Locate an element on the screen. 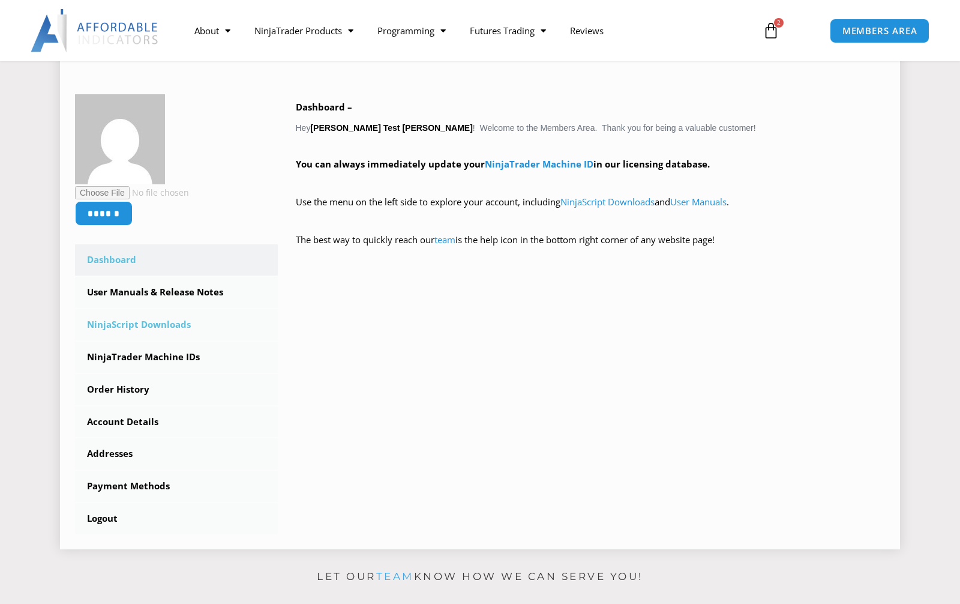 The image size is (960, 604). p: Use the menu on the left side to explore your account, including and . is located at coordinates (590, 211).